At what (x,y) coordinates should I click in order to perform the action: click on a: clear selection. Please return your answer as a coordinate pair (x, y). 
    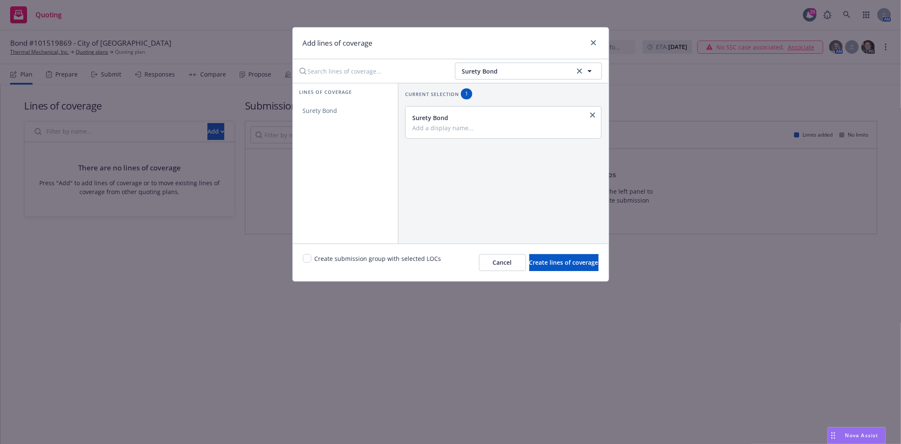
    Looking at the image, I should click on (580, 71).